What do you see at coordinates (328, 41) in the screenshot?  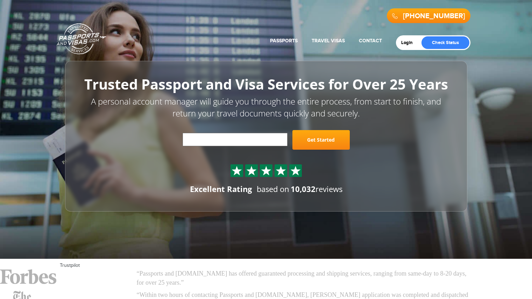 I see `a: Travel Visas` at bounding box center [328, 41].